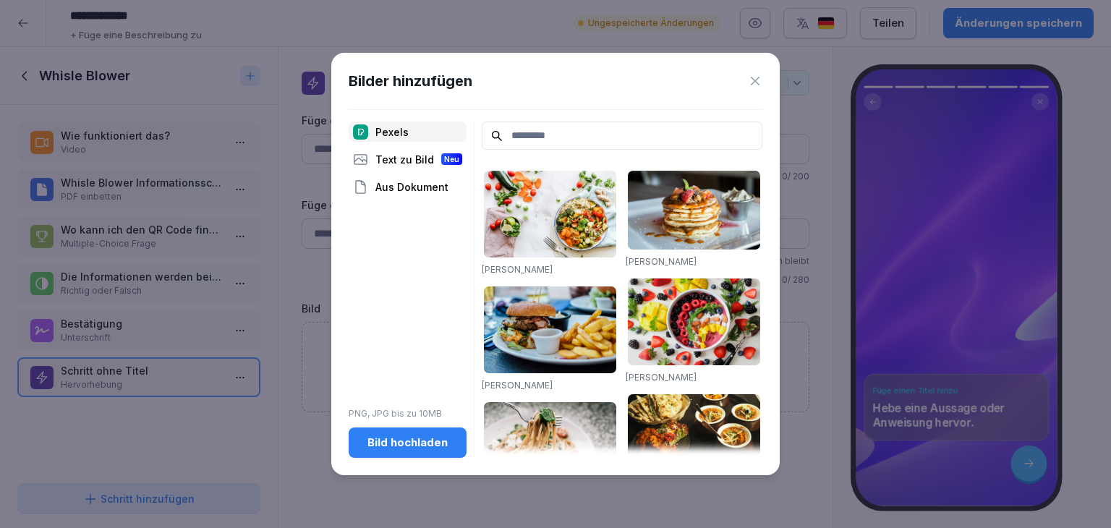  I want to click on img: pexels-photo-958545.jpeg, so click(694, 430).